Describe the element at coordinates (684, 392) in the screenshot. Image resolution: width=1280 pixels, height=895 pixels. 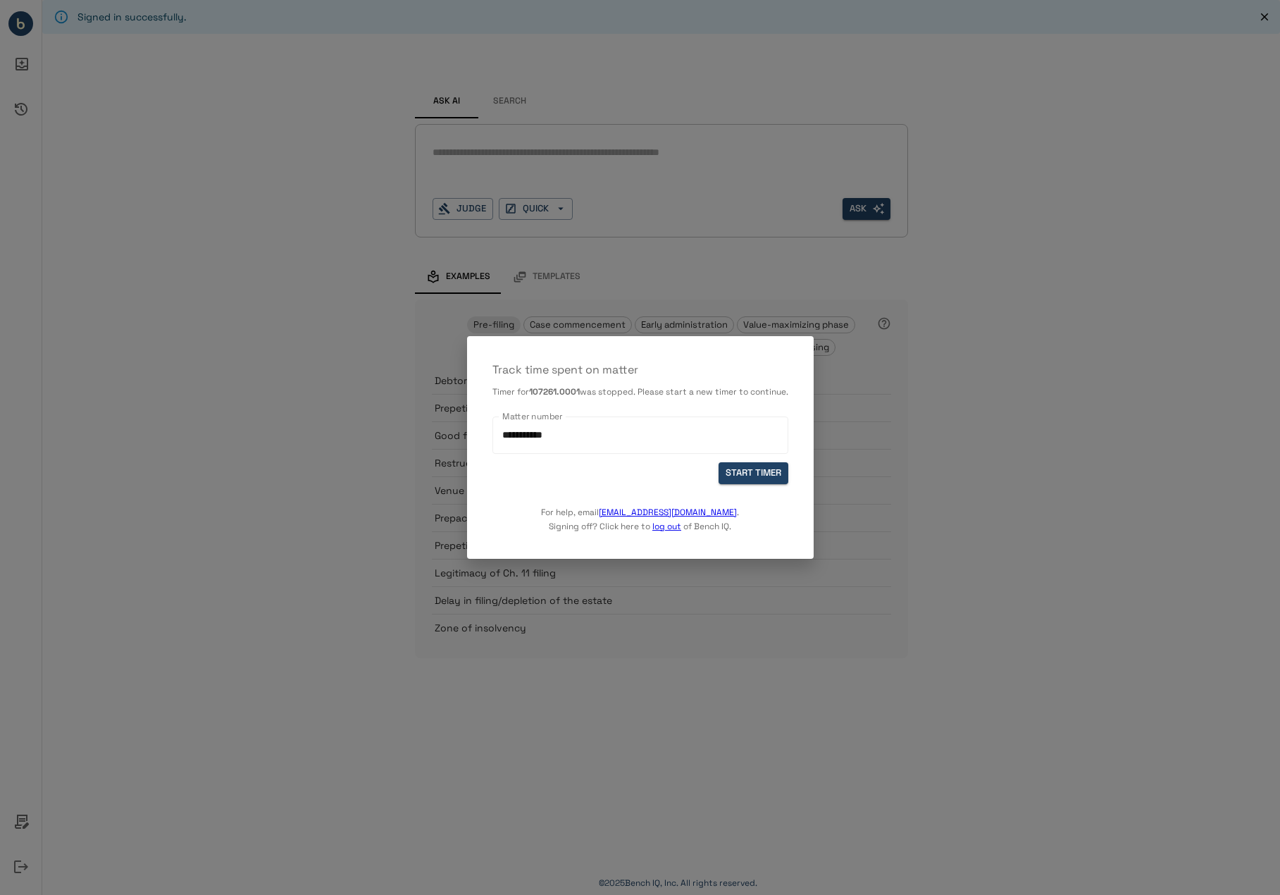
I see `span: was stopped. Please start a new timer to continue.` at that location.